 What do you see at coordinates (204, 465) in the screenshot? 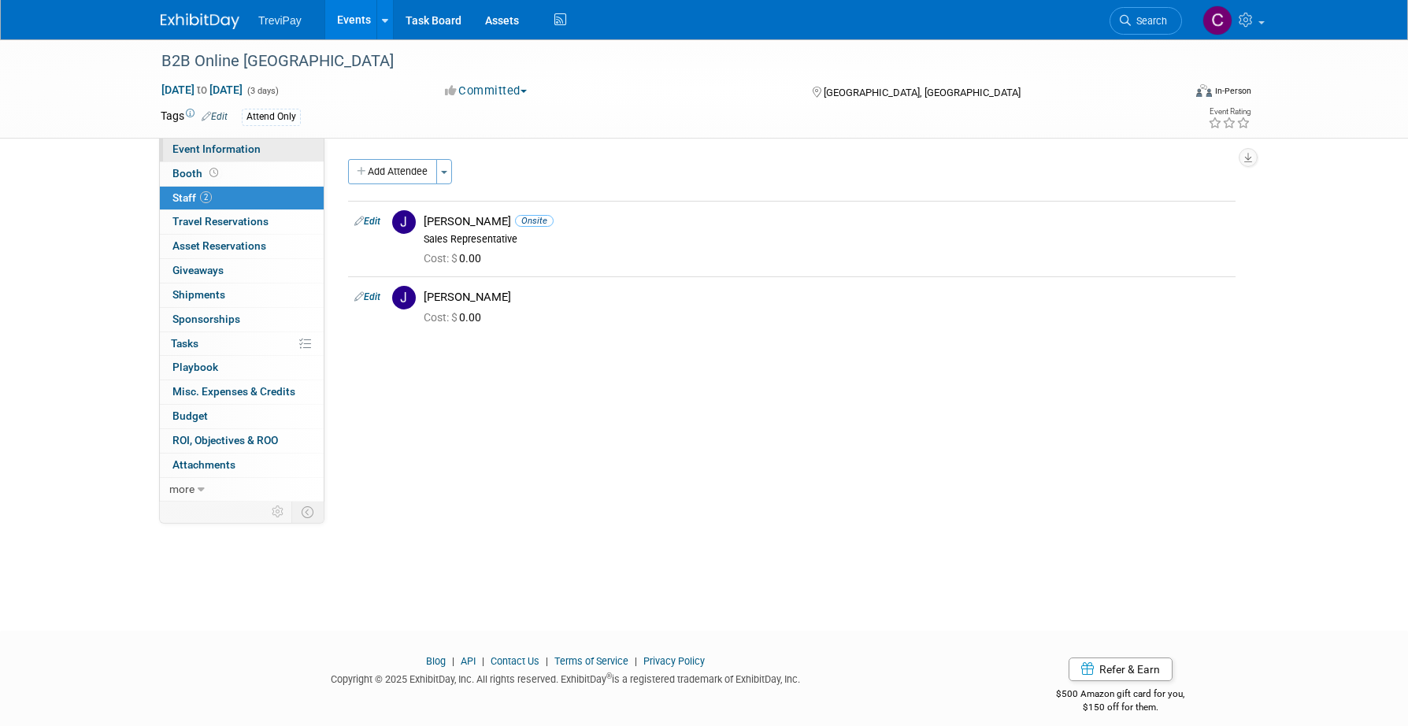
I see `span: Attachments` at bounding box center [204, 465].